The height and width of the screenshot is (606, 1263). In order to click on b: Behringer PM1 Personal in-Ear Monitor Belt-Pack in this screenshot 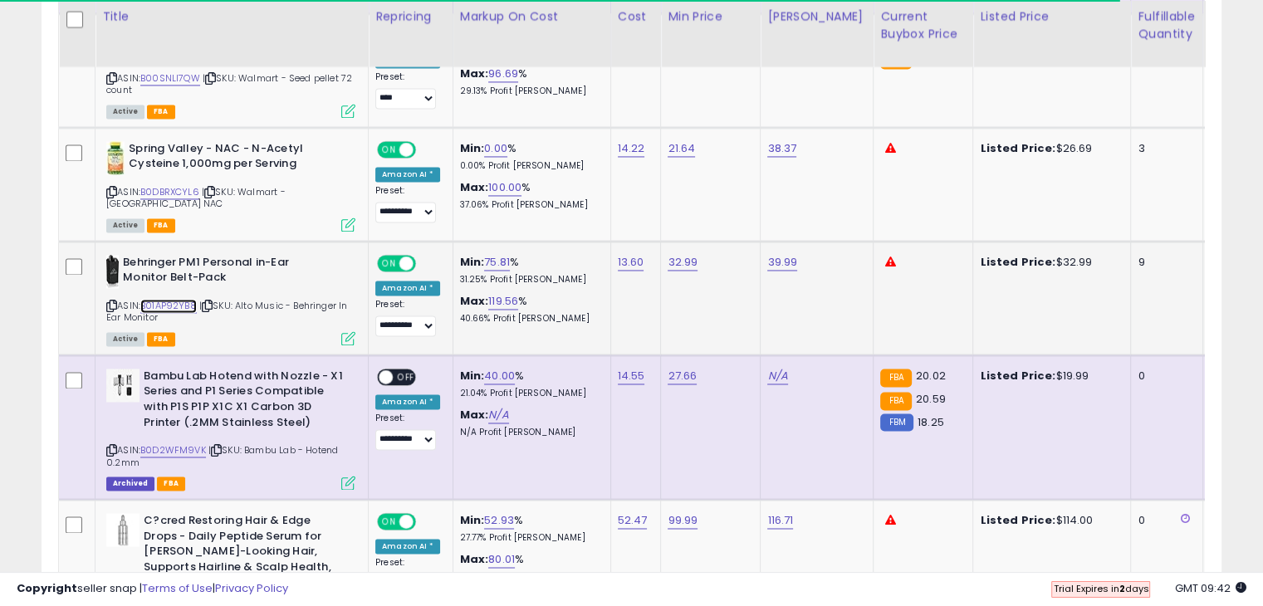, I will do `click(223, 272)`.